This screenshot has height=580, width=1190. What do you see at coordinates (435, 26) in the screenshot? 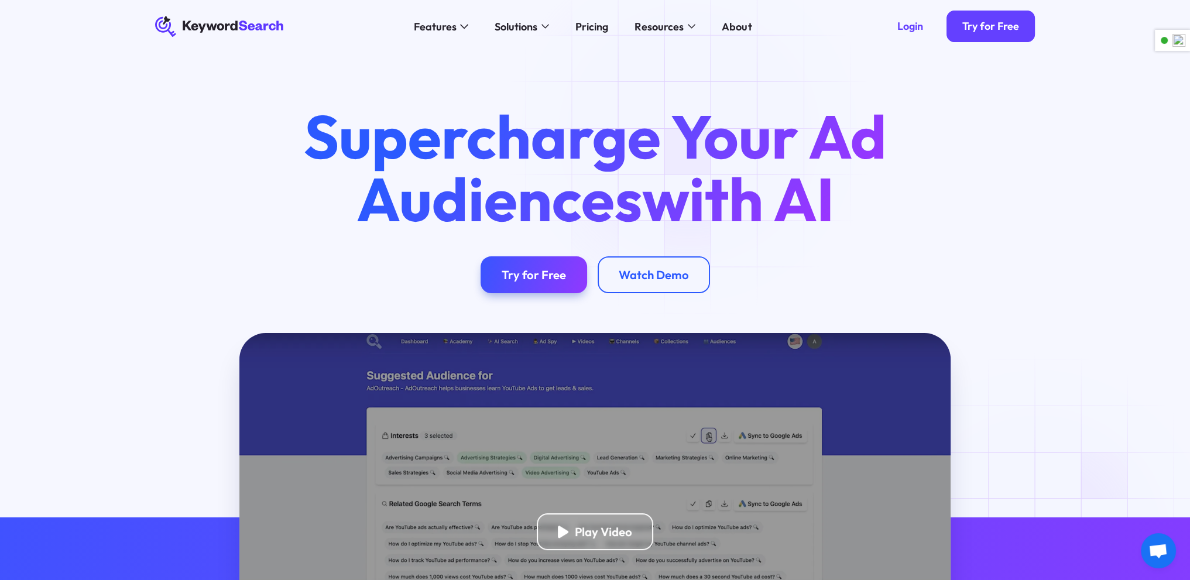
I see `div: Features` at bounding box center [435, 26].